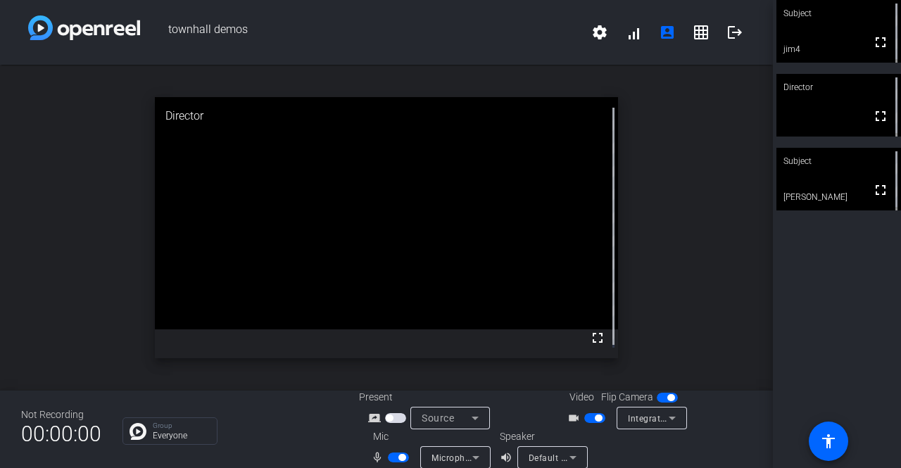  What do you see at coordinates (693, 418) in the screenshot?
I see `span: Integrated Camera (30c9:00ad)` at bounding box center [693, 418].